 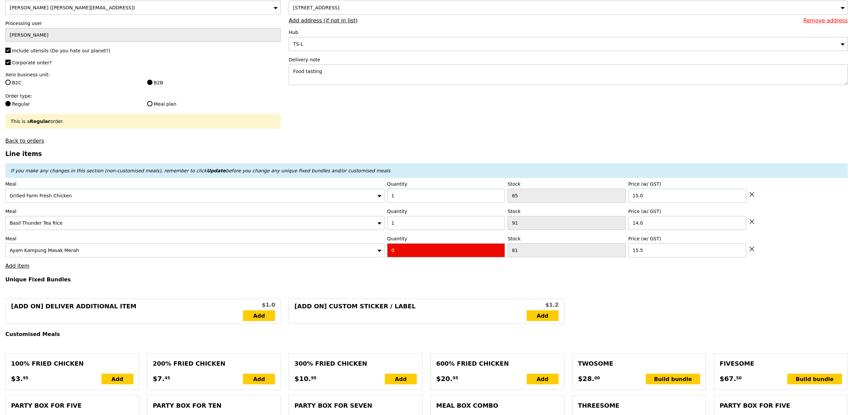 What do you see at coordinates (143, 75) in the screenshot?
I see `label: Xero business unit:` at bounding box center [143, 75].